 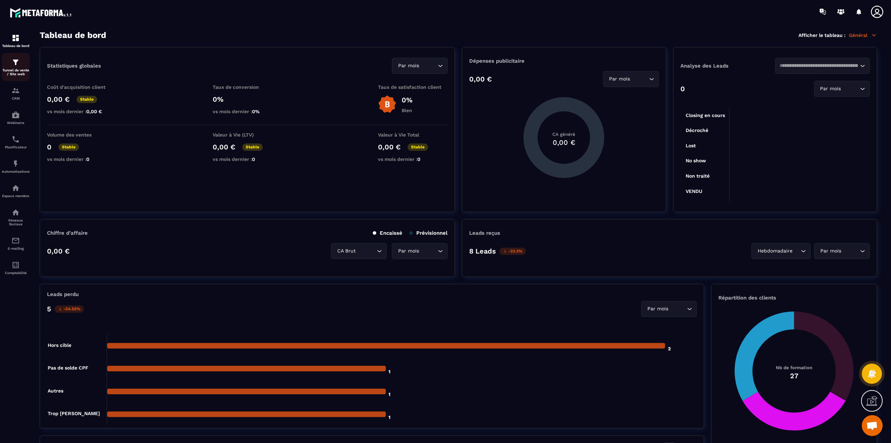 I want to click on img: logo, so click(x=41, y=13).